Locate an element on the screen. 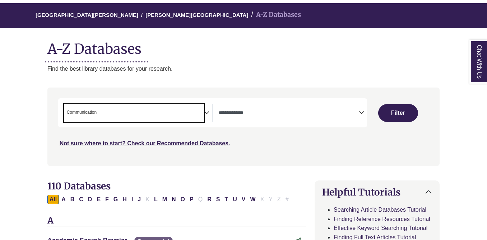 The image size is (487, 240). button: Filter Results O is located at coordinates (183, 200).